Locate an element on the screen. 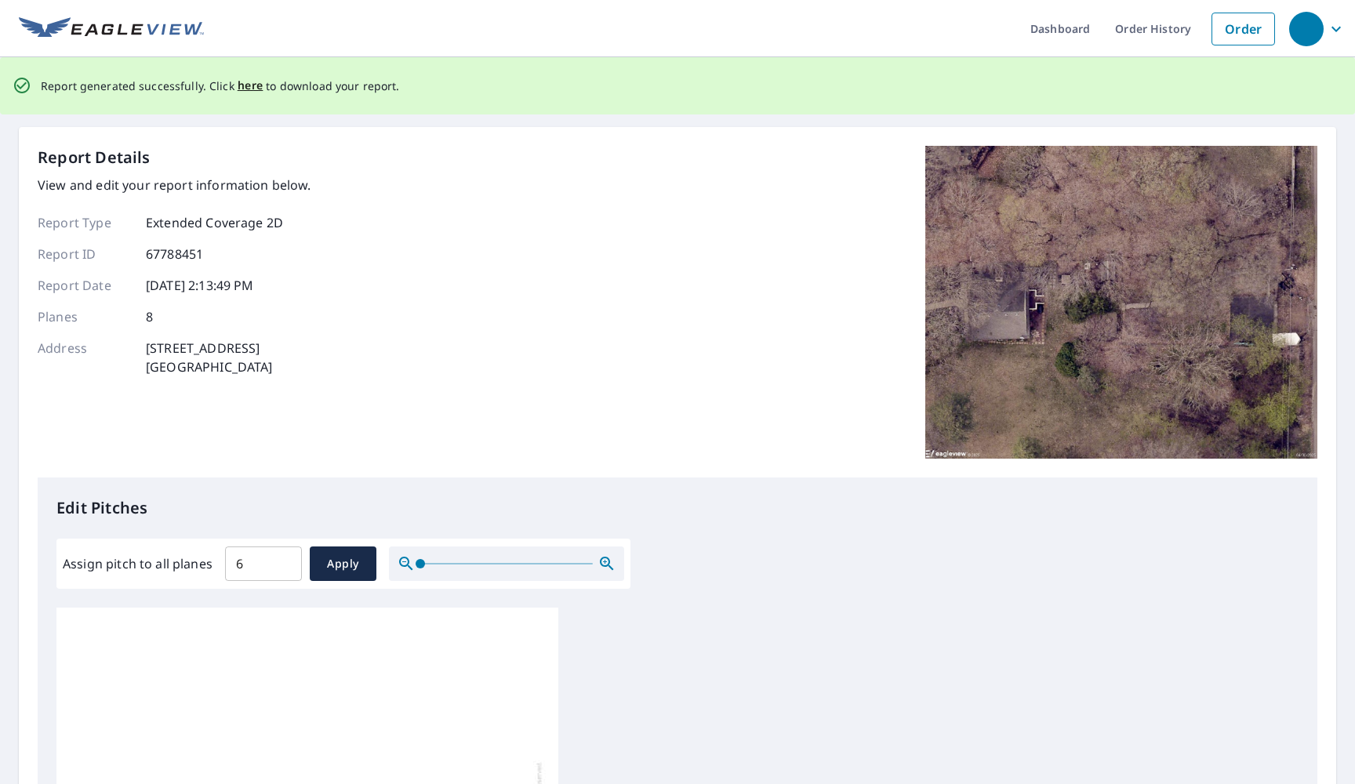  span: here is located at coordinates (250, 85).